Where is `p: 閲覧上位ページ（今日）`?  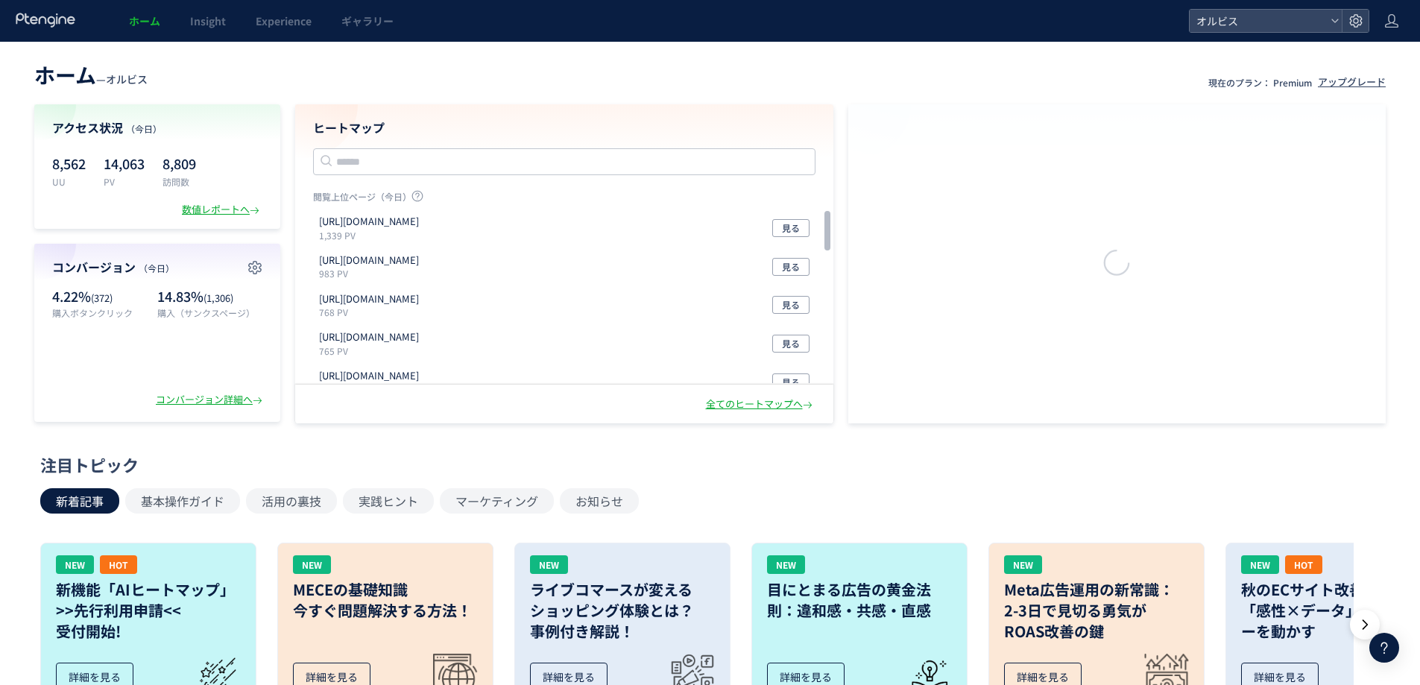 p: 閲覧上位ページ（今日） is located at coordinates (564, 199).